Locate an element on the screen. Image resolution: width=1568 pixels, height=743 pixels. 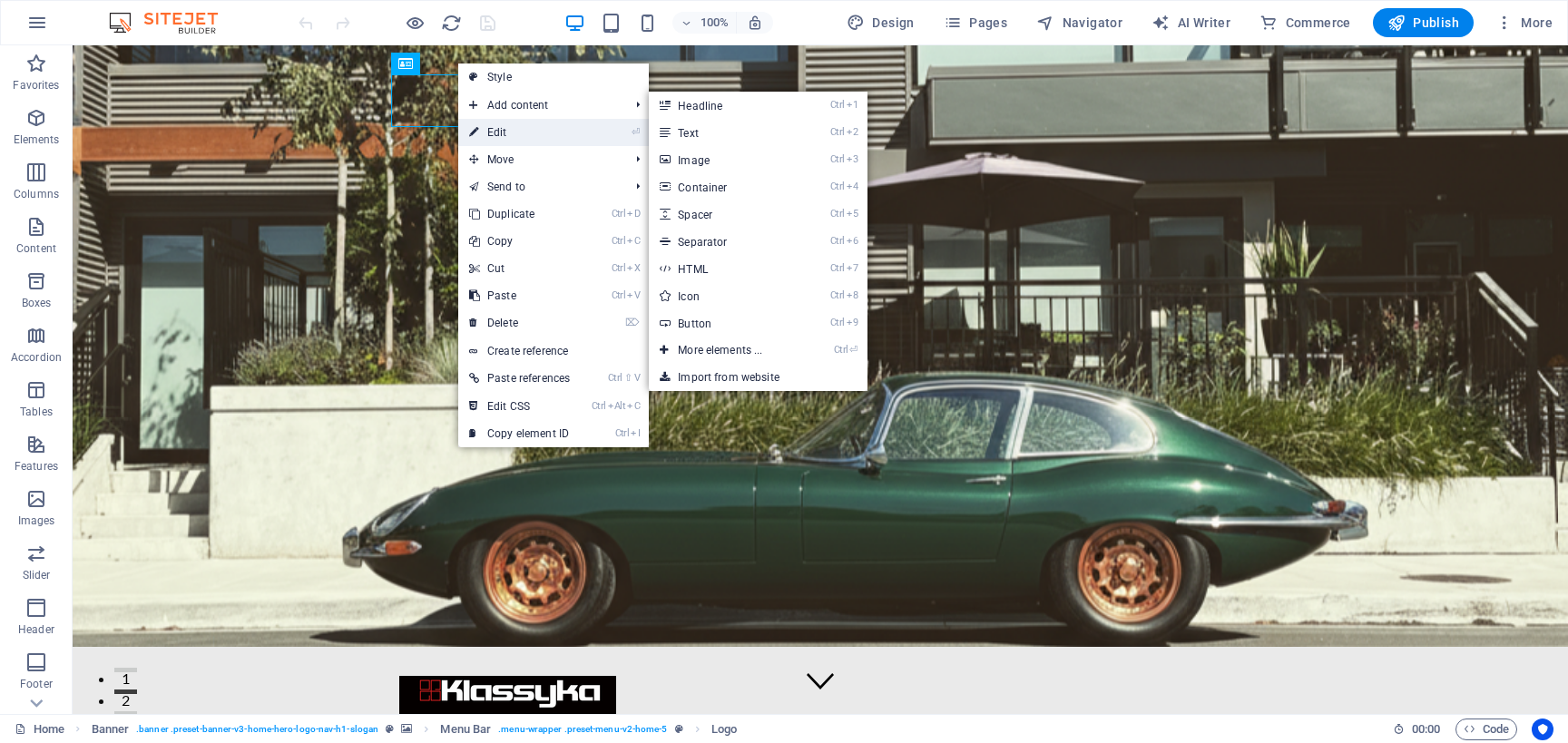
span: More is located at coordinates (1523, 23).